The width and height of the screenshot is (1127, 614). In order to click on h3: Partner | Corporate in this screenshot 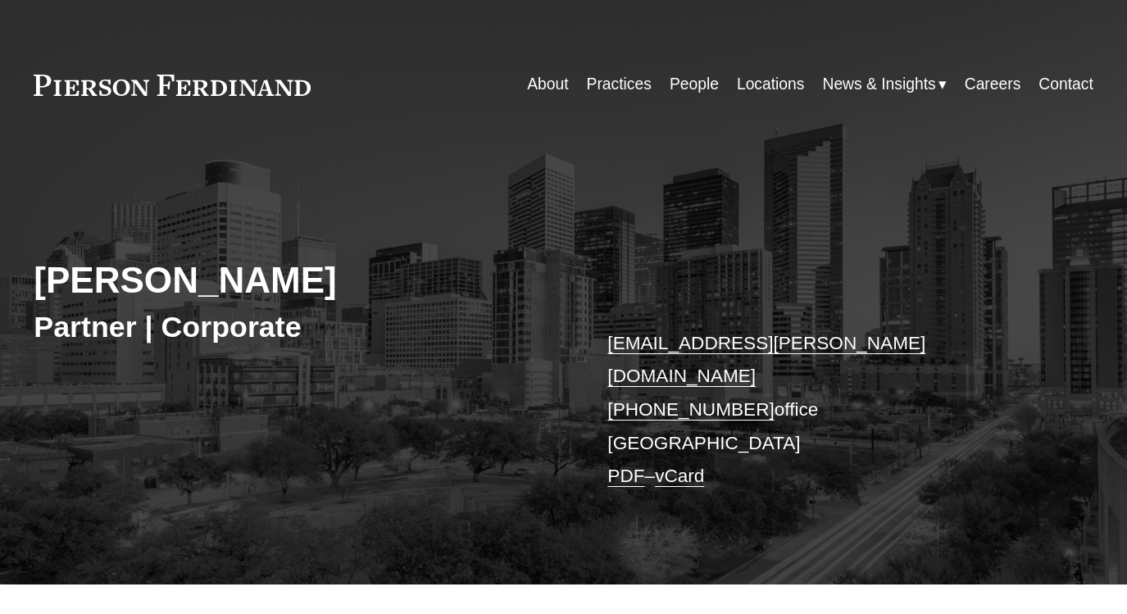, I will do `click(298, 327)`.